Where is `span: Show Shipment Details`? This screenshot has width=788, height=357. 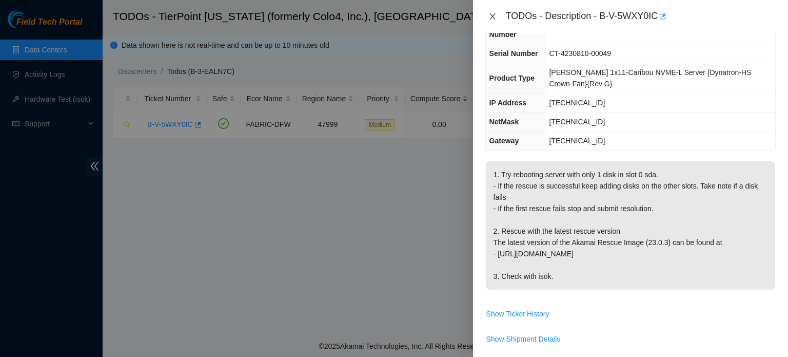
span: Show Shipment Details is located at coordinates (524, 339).